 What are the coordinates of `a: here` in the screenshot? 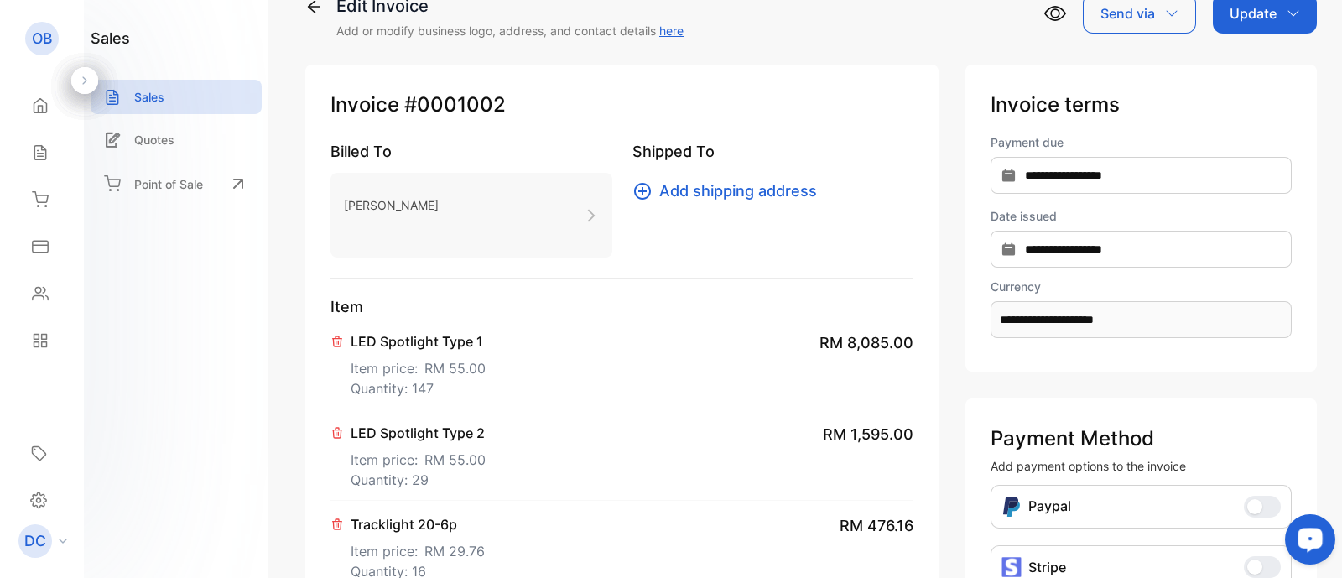 It's located at (671, 30).